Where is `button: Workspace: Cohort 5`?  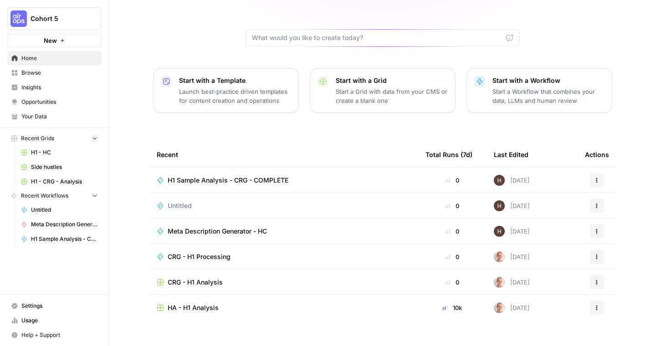
button: Workspace: Cohort 5 is located at coordinates (54, 19).